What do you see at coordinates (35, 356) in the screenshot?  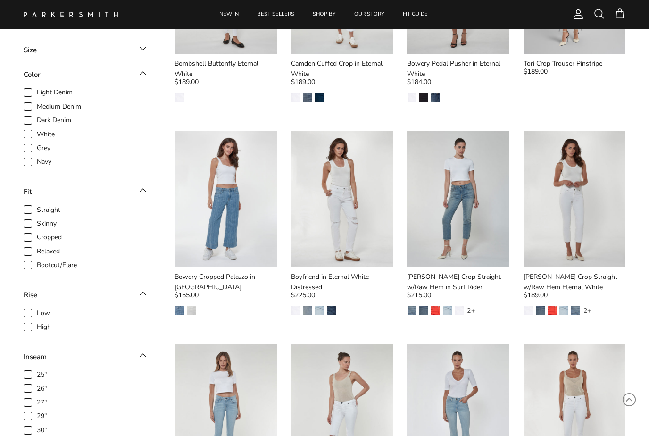 I see `div: Inseam` at bounding box center [35, 356].